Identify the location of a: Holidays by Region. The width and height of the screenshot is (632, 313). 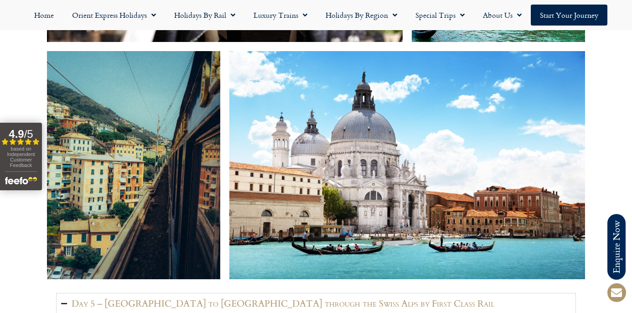
(361, 15).